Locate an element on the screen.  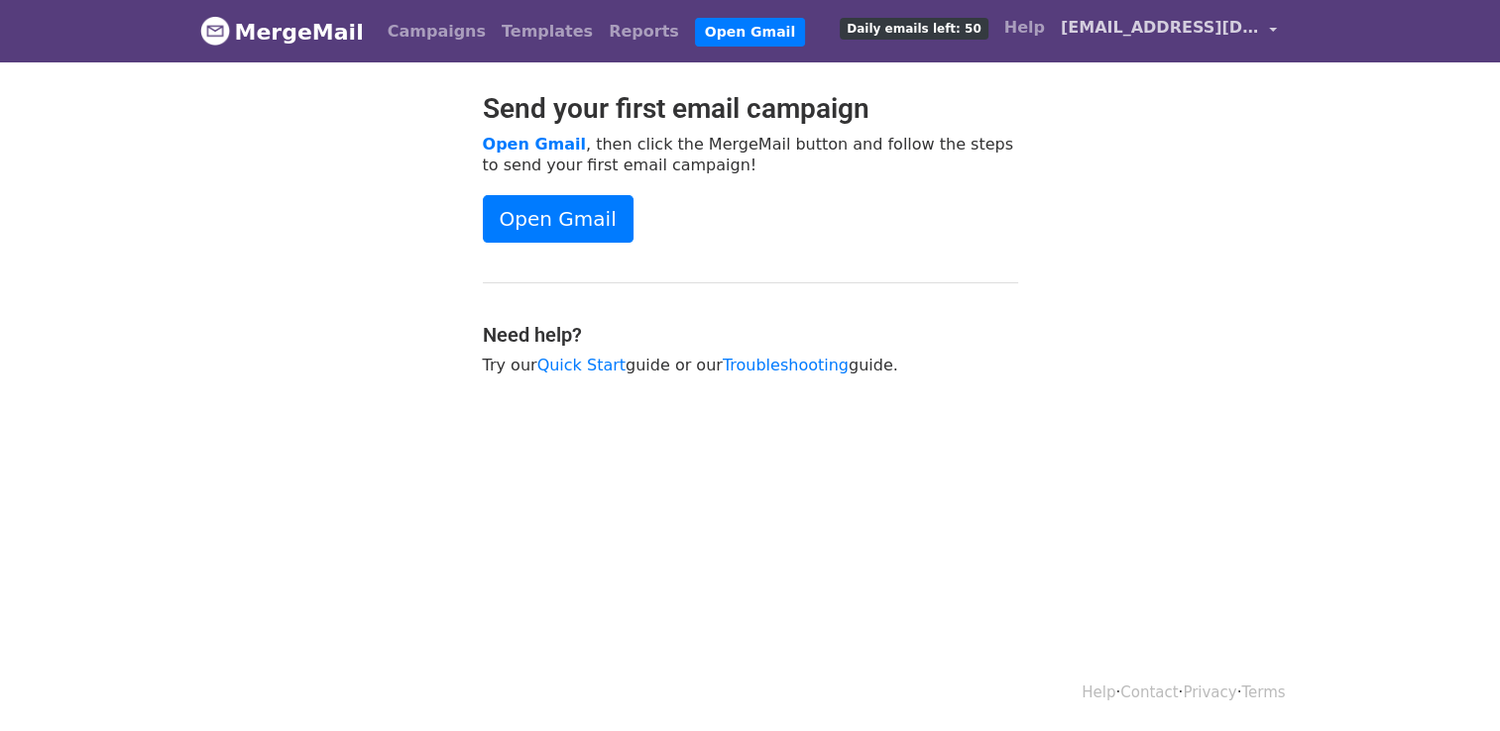
a: Reports is located at coordinates (643, 32).